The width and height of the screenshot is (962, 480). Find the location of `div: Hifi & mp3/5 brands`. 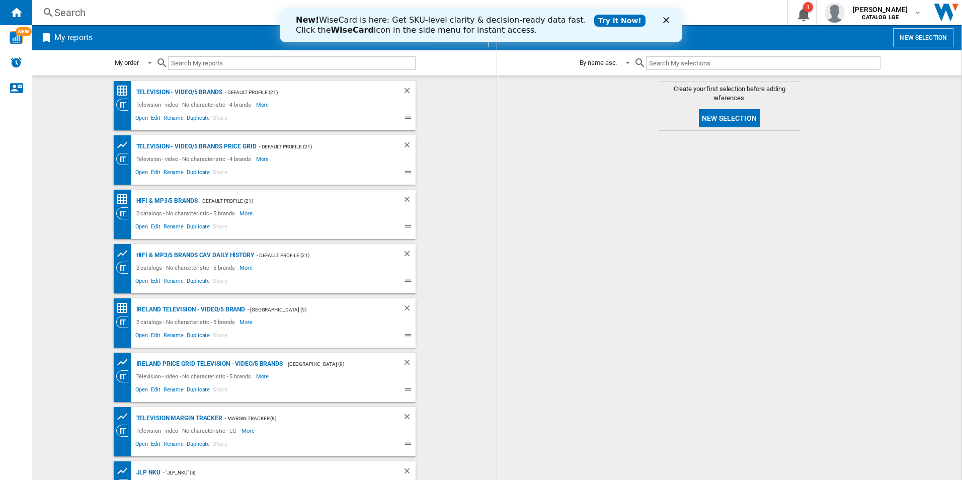

div: Hifi & mp3/5 brands is located at coordinates (166, 201).